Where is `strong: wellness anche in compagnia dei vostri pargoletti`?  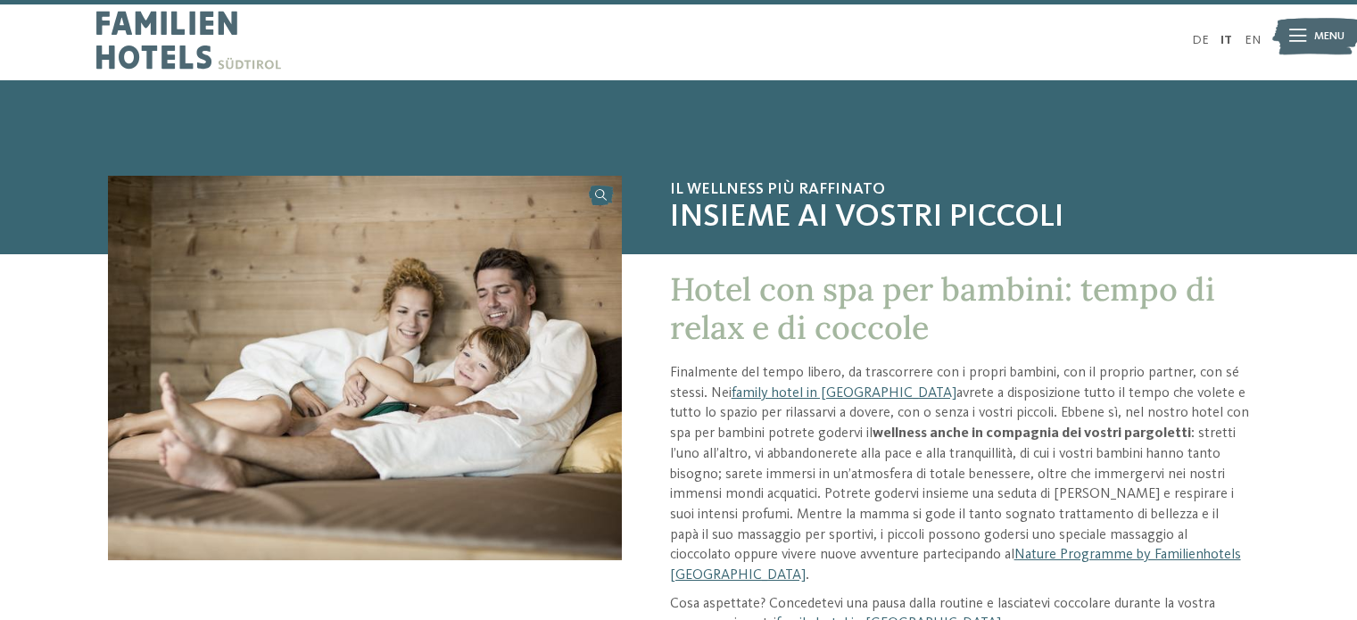 strong: wellness anche in compagnia dei vostri pargoletti is located at coordinates (1032, 434).